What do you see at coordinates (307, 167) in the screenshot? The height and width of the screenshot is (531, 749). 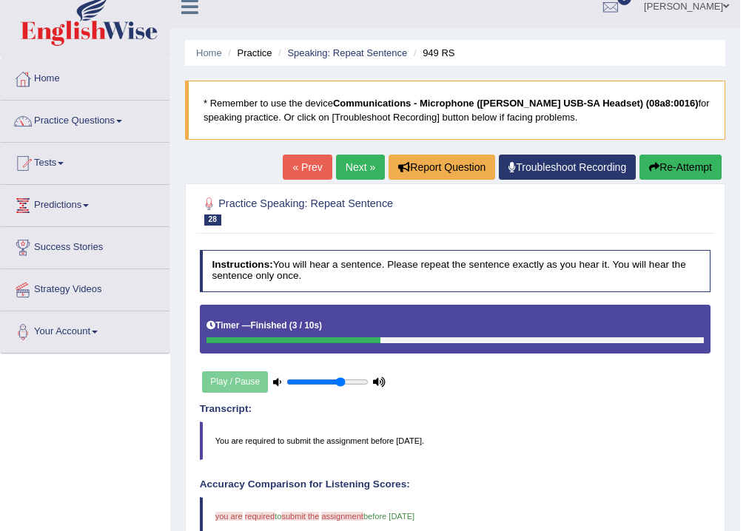 I see `a: « Prev` at bounding box center [307, 167].